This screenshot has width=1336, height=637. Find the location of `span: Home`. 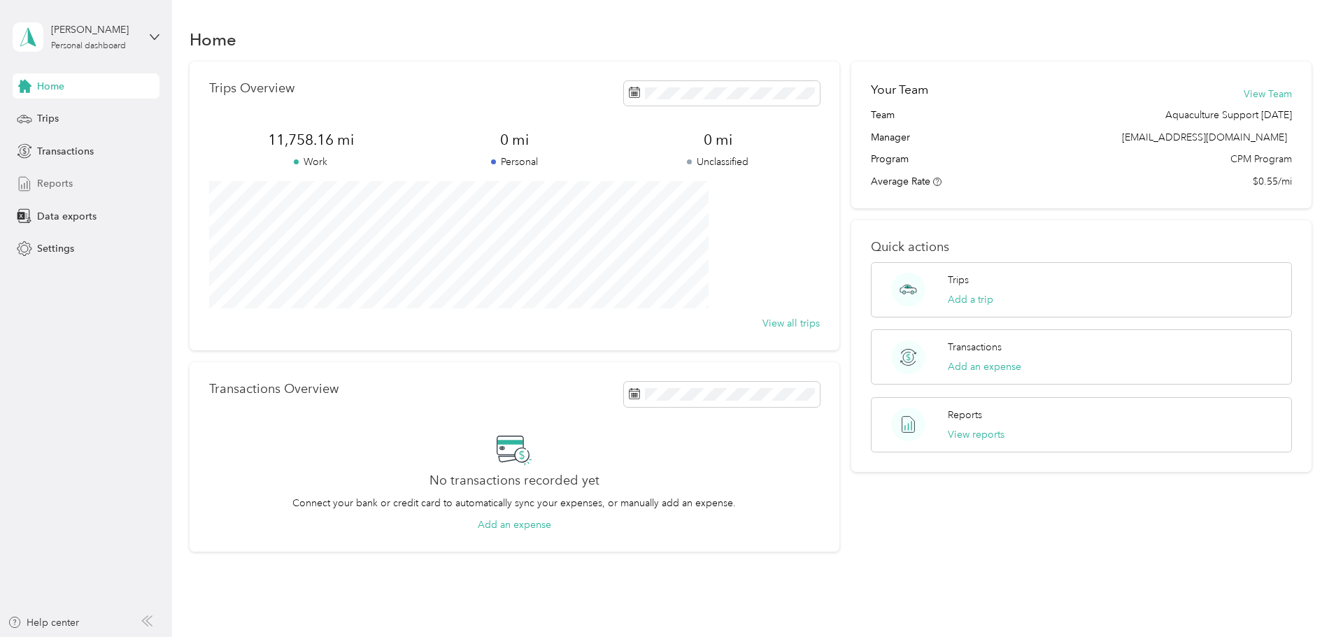

span: Home is located at coordinates (50, 86).